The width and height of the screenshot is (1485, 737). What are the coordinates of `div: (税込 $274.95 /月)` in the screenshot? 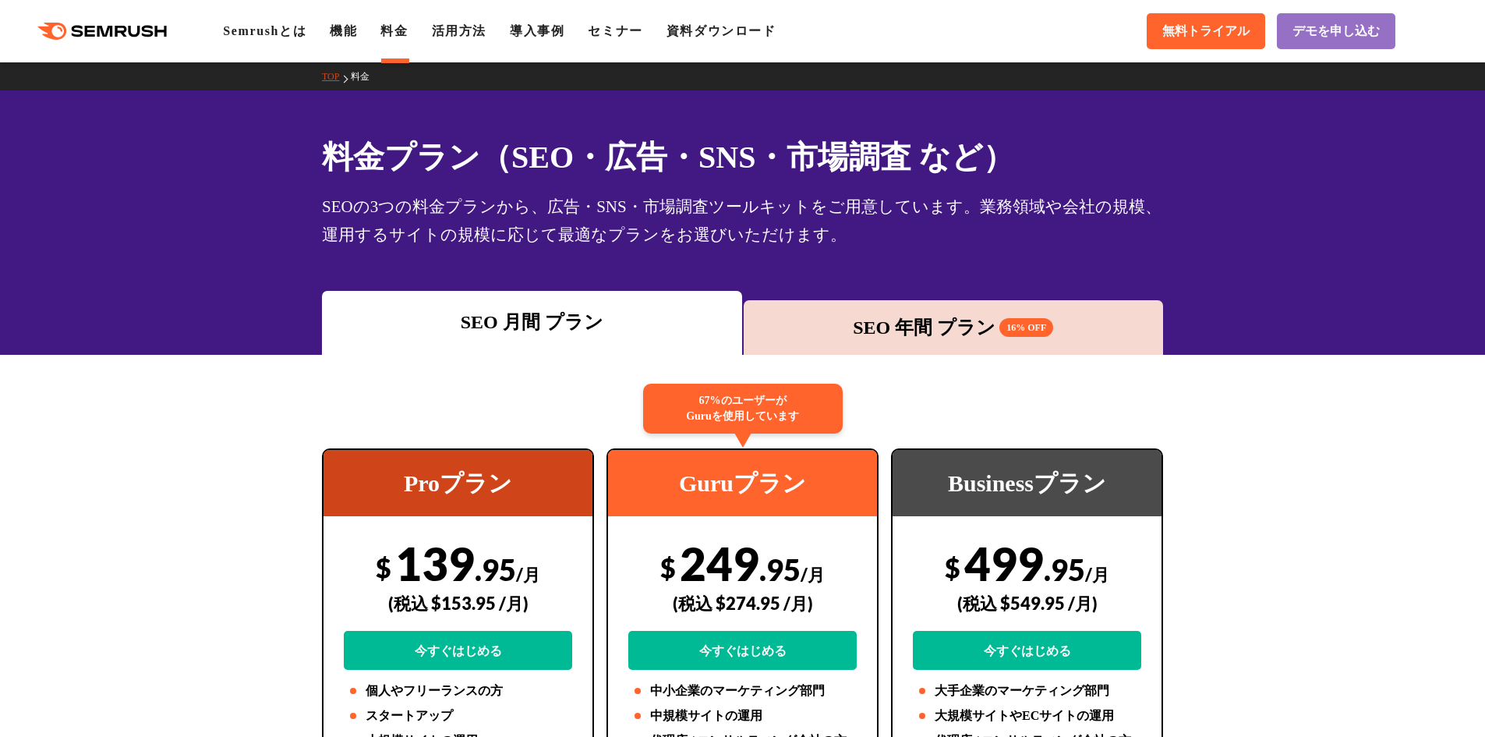 It's located at (742, 603).